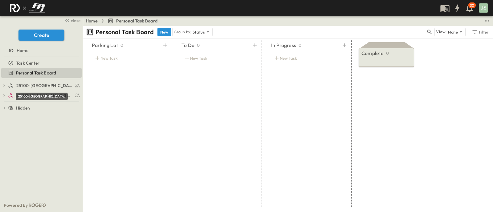  What do you see at coordinates (44, 86) in the screenshot?
I see `a: 25100-Vanguard Prep School` at bounding box center [44, 86].